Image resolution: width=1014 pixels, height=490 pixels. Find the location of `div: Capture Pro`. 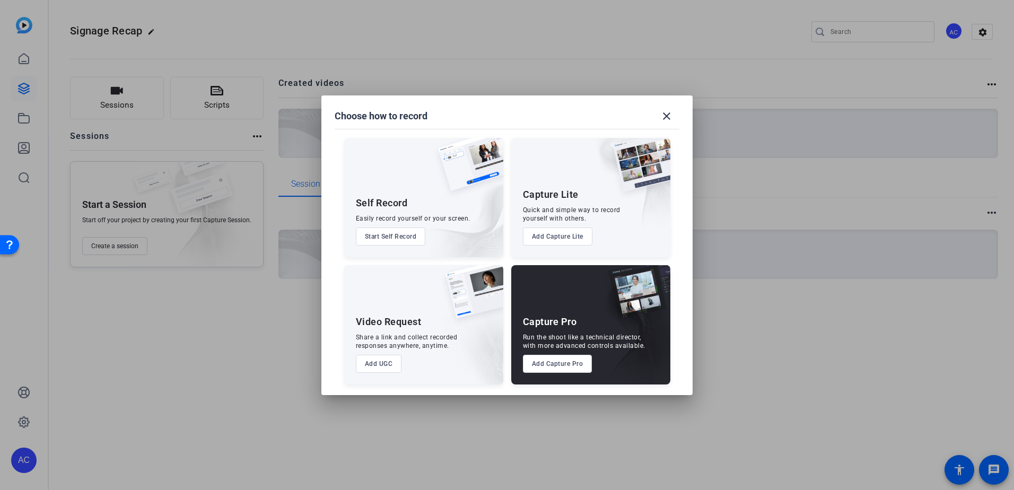

div: Capture Pro is located at coordinates (550, 322).